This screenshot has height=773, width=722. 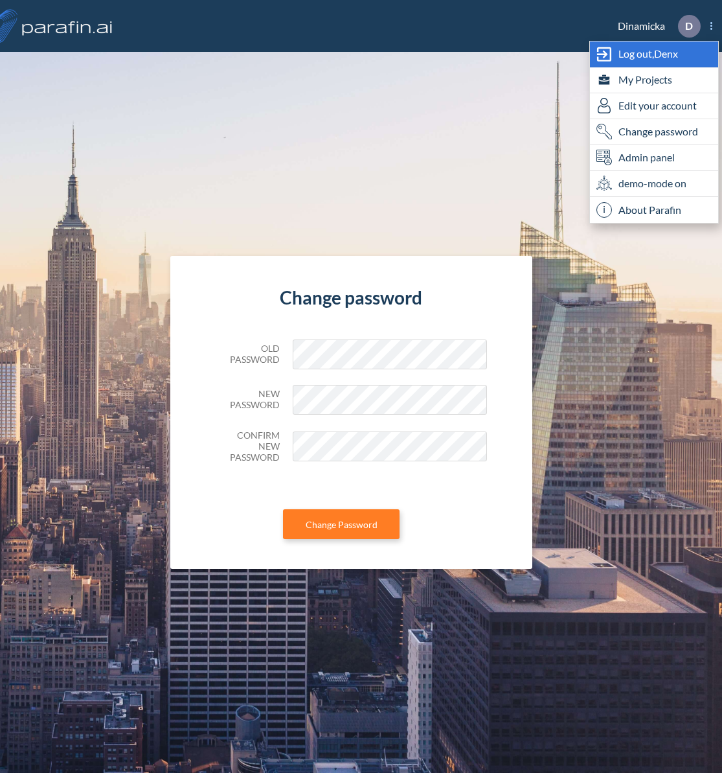 I want to click on span: Edit your account, so click(x=658, y=106).